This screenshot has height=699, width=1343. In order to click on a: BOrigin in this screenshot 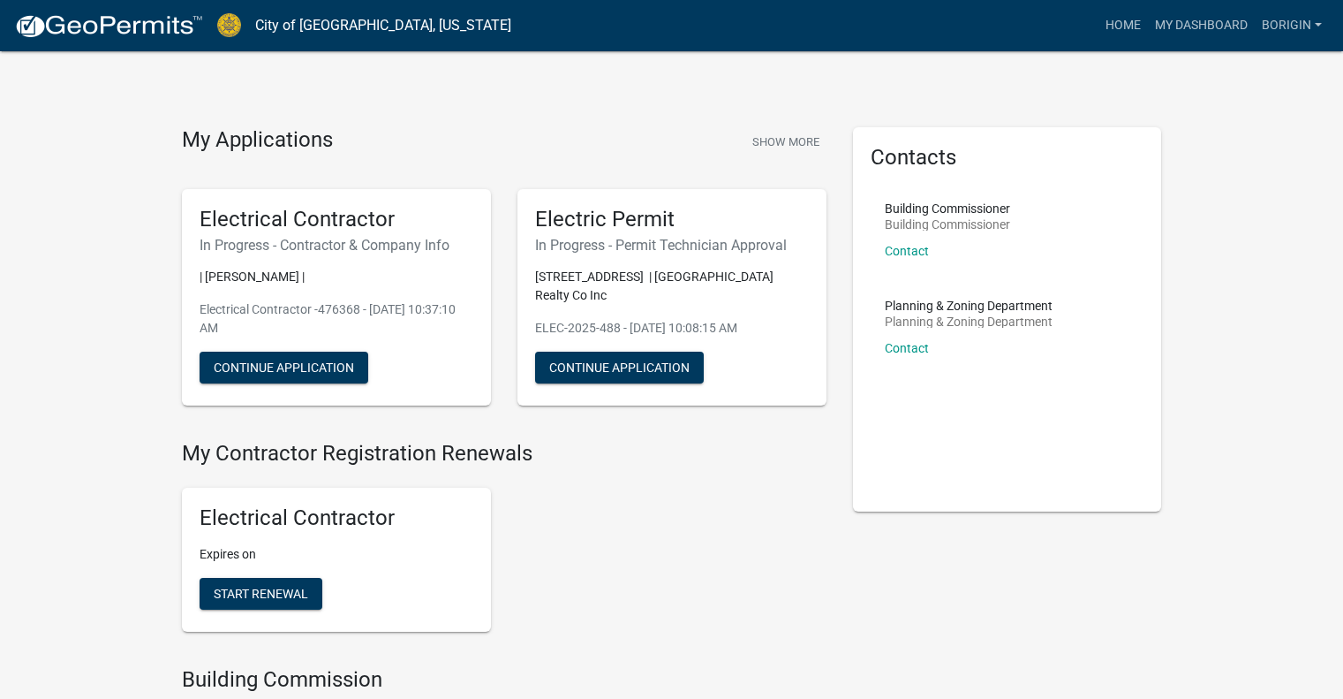, I will do `click(1292, 26)`.